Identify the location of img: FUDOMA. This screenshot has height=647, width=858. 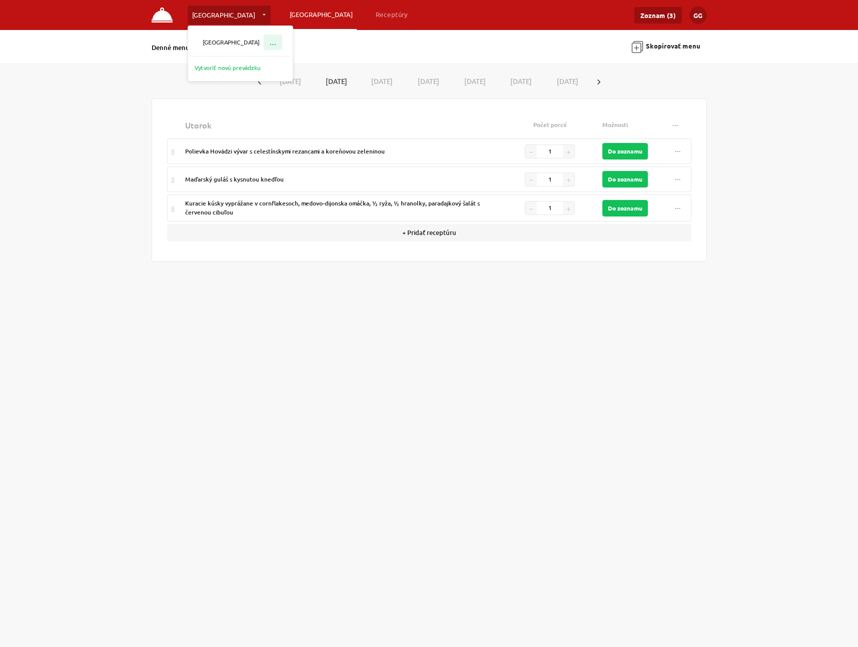
(162, 15).